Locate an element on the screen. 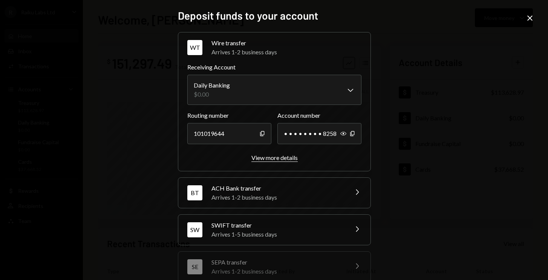 This screenshot has height=280, width=548. div: SWIFT transfer is located at coordinates (278, 225).